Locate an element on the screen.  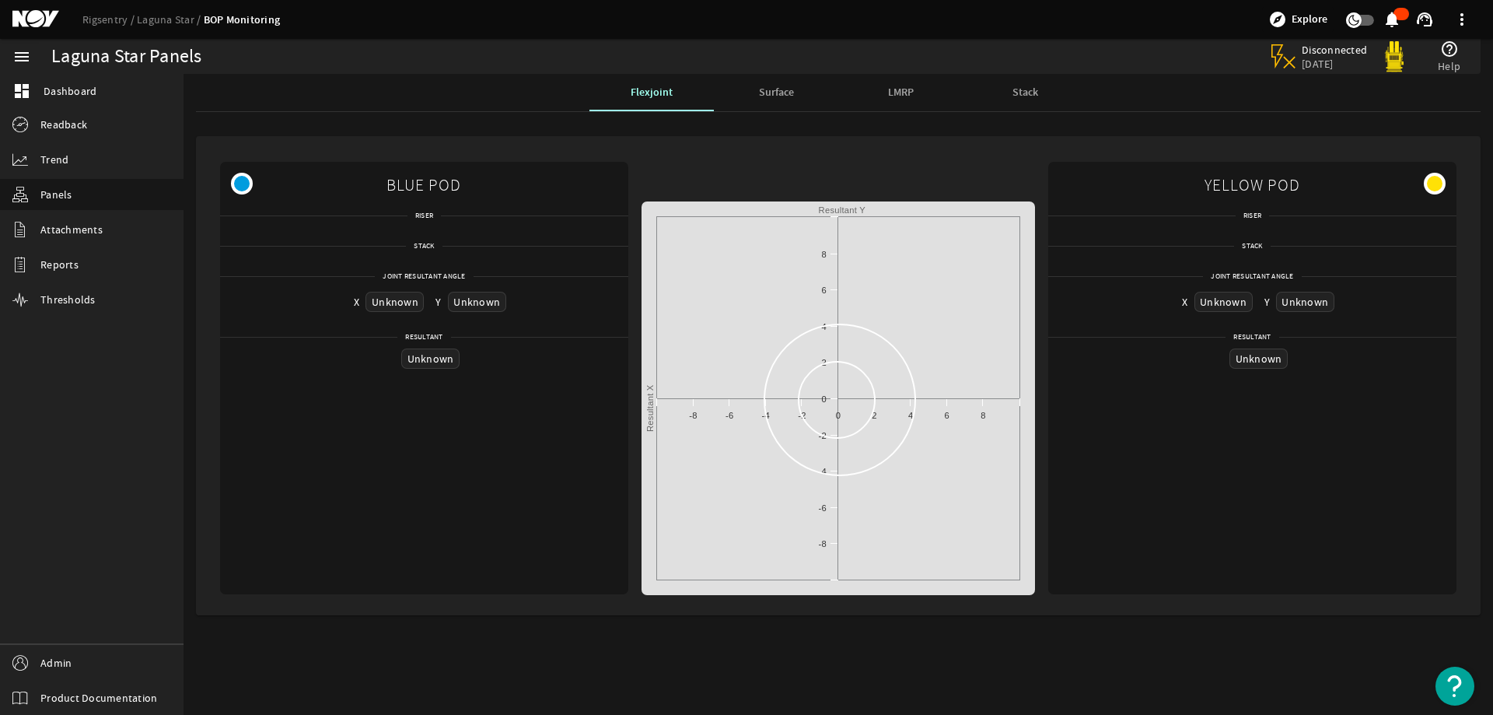
span: Trend is located at coordinates (54, 159).